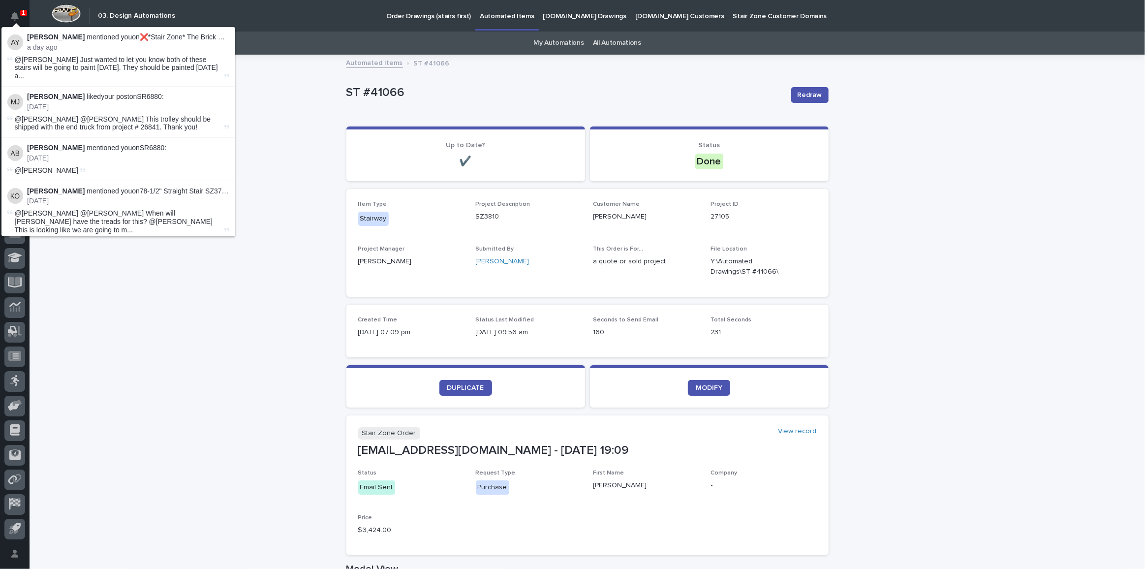 This screenshot has height=569, width=1145. Describe the element at coordinates (372, 204) in the screenshot. I see `span: Item Type` at that location.